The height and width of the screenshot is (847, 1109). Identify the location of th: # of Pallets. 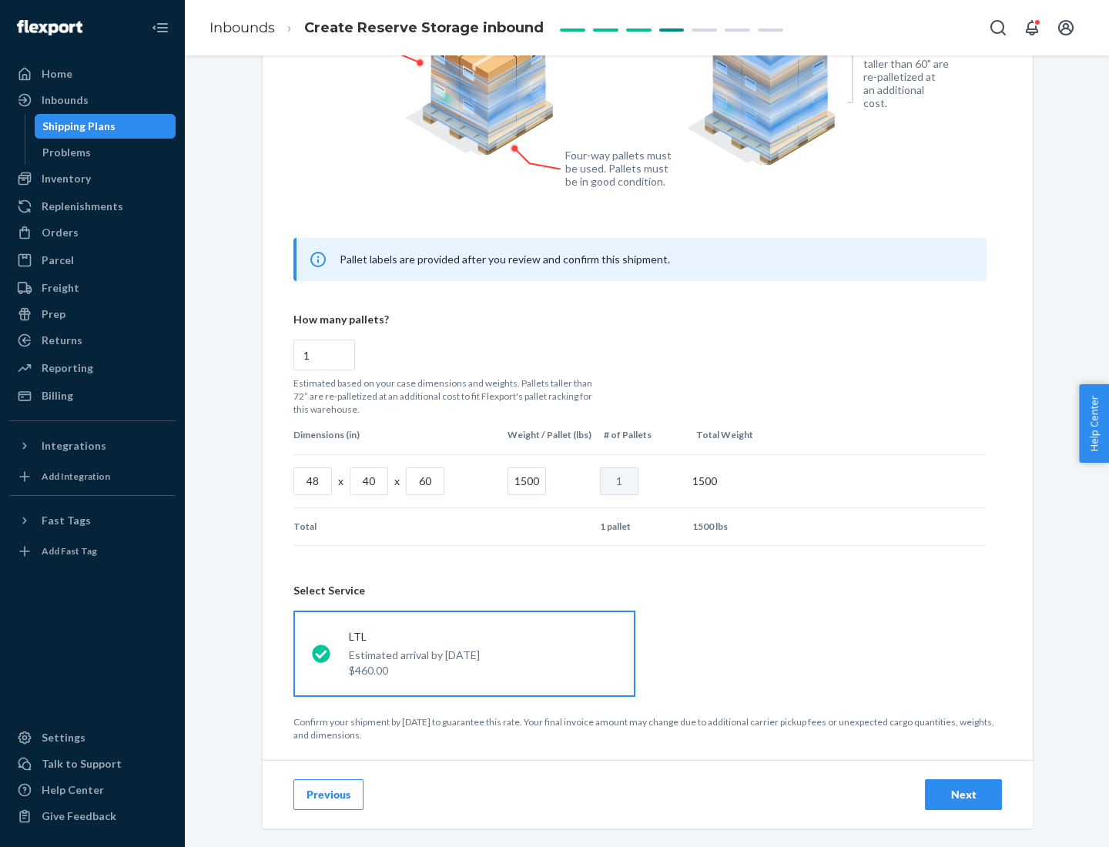
(644, 434).